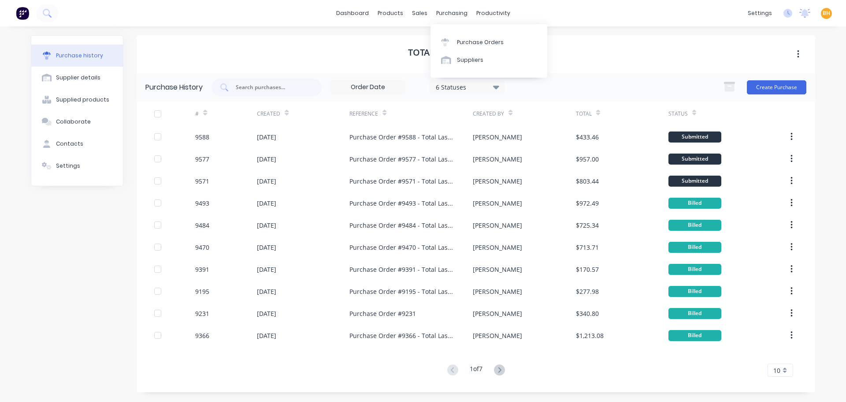 This screenshot has width=846, height=402. I want to click on div: Created By, so click(488, 114).